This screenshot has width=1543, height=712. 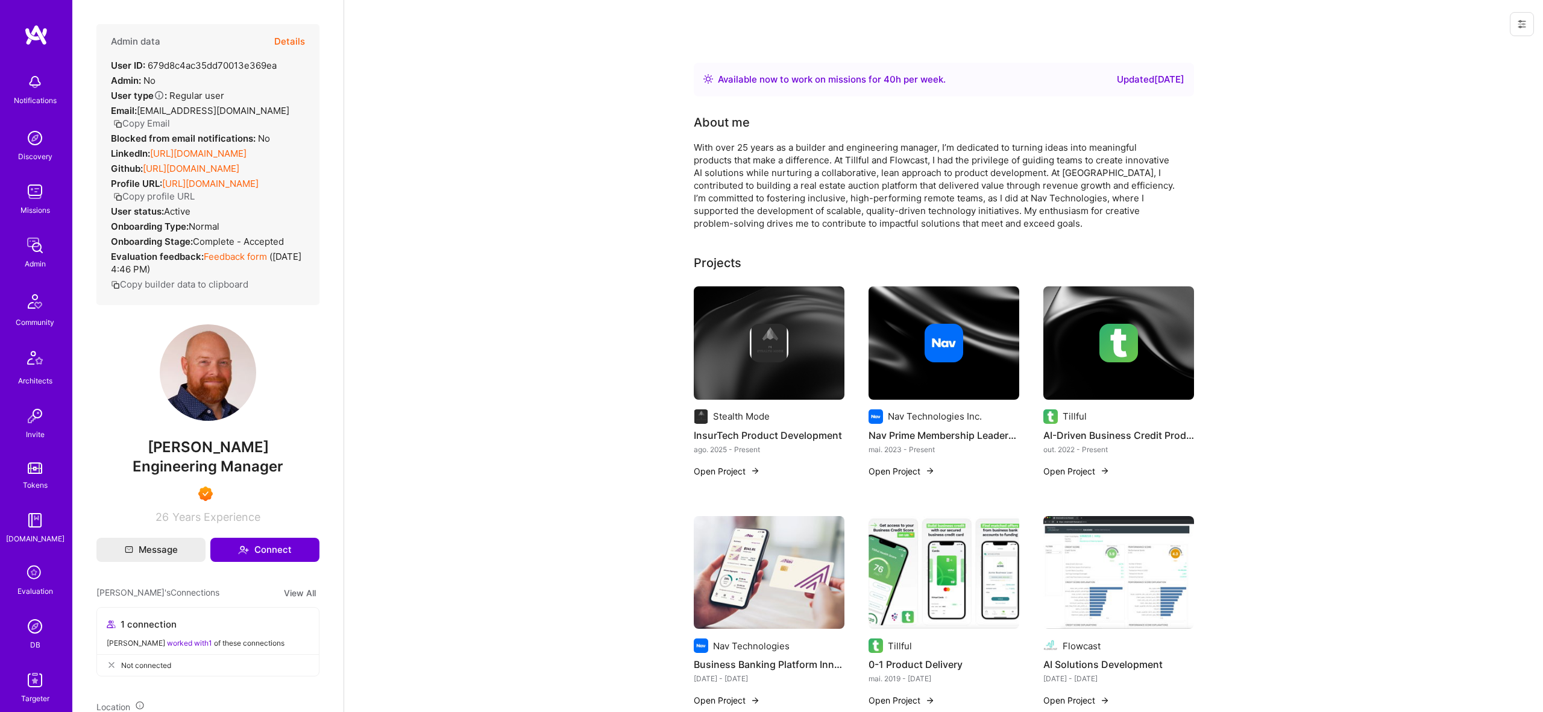 I want to click on div: mai. 2023 - Present, so click(x=944, y=449).